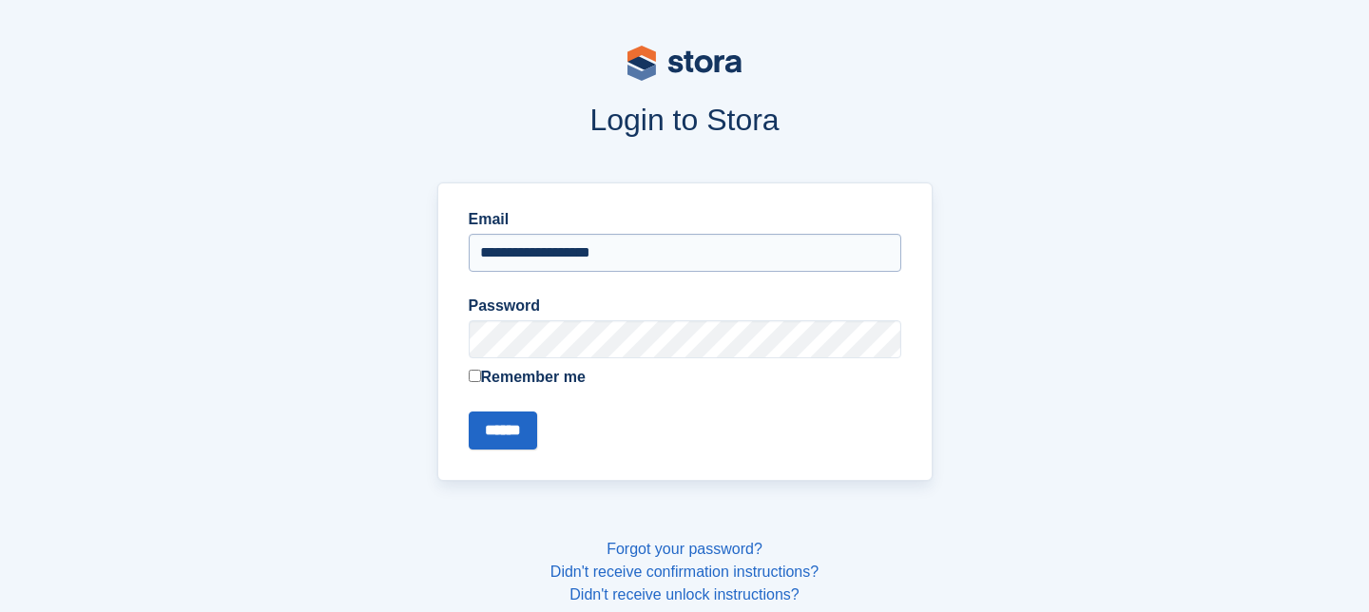 The height and width of the screenshot is (612, 1369). I want to click on label: Email, so click(685, 220).